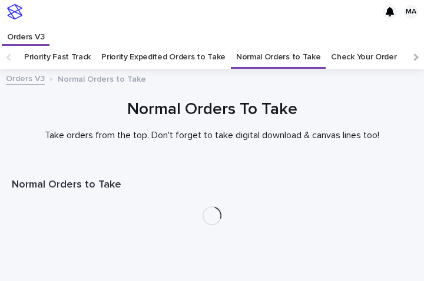 The width and height of the screenshot is (424, 281). Describe the element at coordinates (278, 57) in the screenshot. I see `a: Normal Orders to Take` at that location.